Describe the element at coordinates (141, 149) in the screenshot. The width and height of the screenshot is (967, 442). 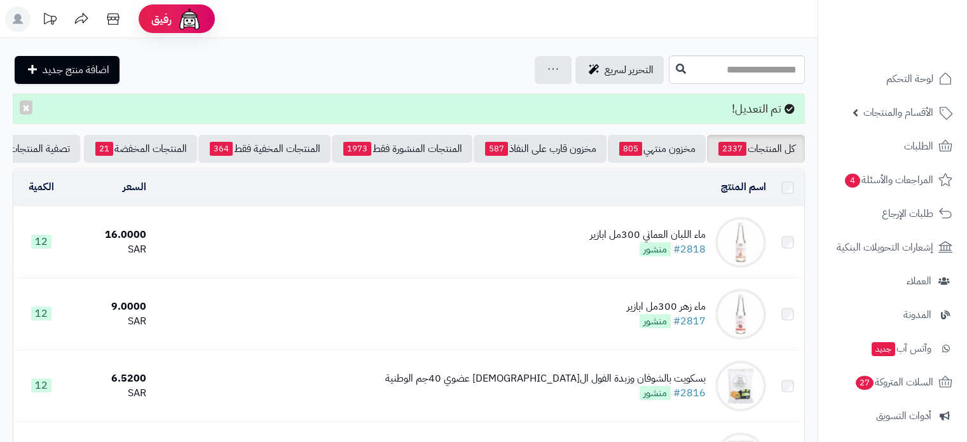
I see `a: المنتجات المخفضة21` at that location.